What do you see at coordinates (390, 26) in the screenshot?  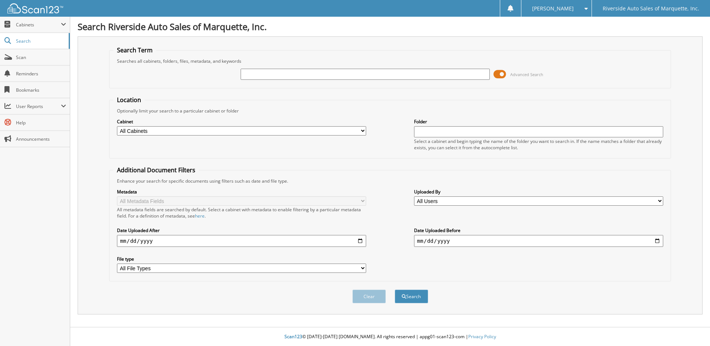 I see `h1: Search Riverside Auto Sales of Marquette, Inc.` at bounding box center [390, 26].